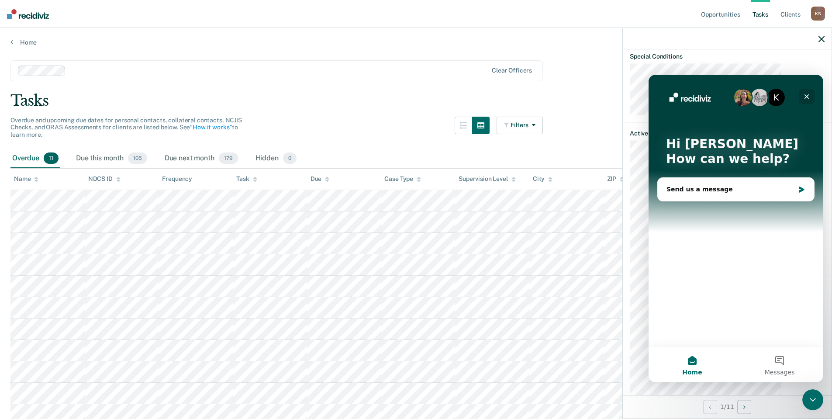 Image resolution: width=832 pixels, height=419 pixels. I want to click on span: Messages, so click(131, 298).